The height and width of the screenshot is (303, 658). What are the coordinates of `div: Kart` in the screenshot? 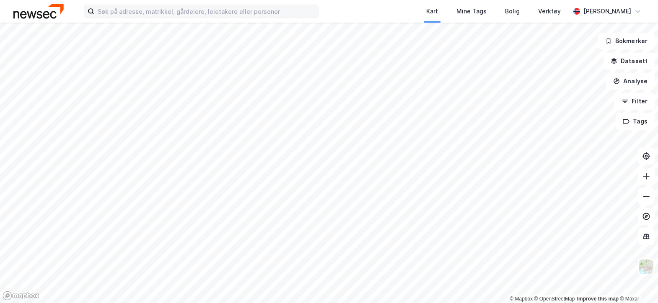 It's located at (432, 11).